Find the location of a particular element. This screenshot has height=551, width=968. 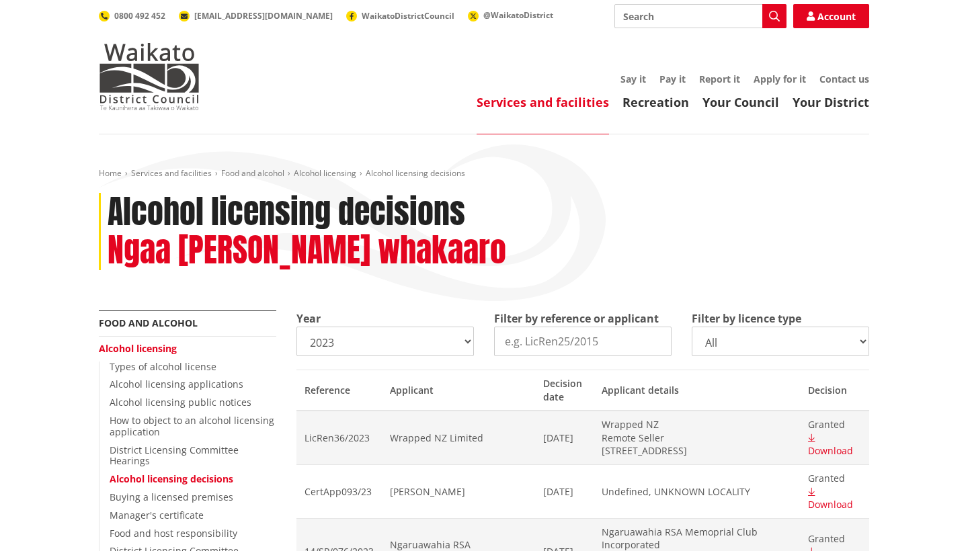

a: Say it is located at coordinates (633, 79).